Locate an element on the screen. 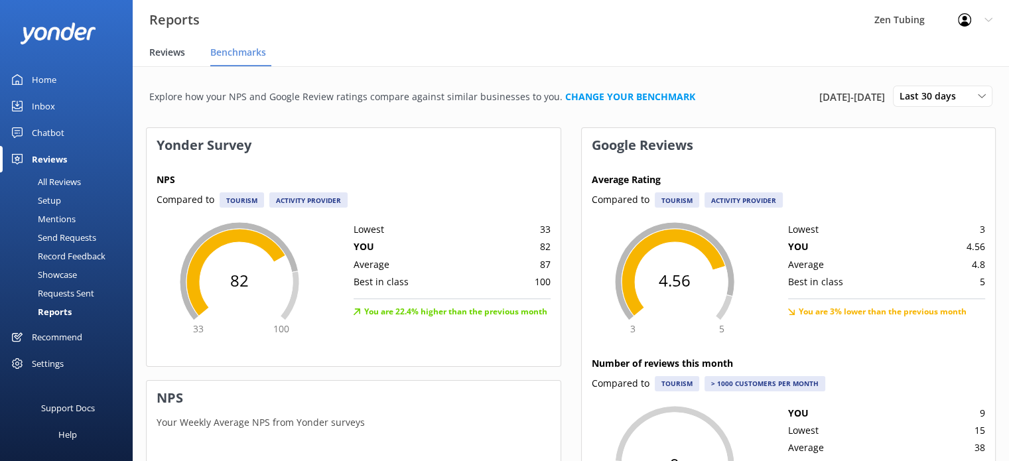 The width and height of the screenshot is (1009, 461). p: 3 is located at coordinates (982, 229).